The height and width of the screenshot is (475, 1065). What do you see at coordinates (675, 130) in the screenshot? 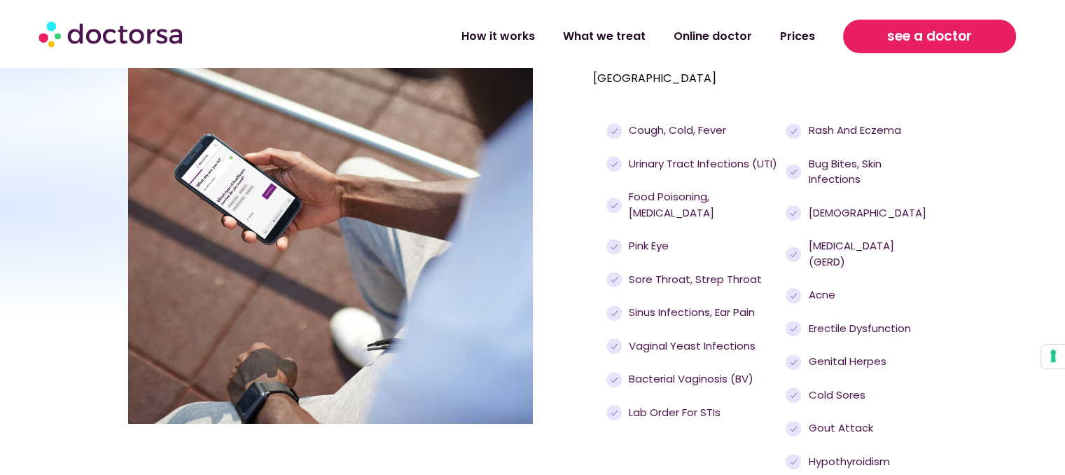
I see `span: Cough, cold, fever` at bounding box center [675, 130].